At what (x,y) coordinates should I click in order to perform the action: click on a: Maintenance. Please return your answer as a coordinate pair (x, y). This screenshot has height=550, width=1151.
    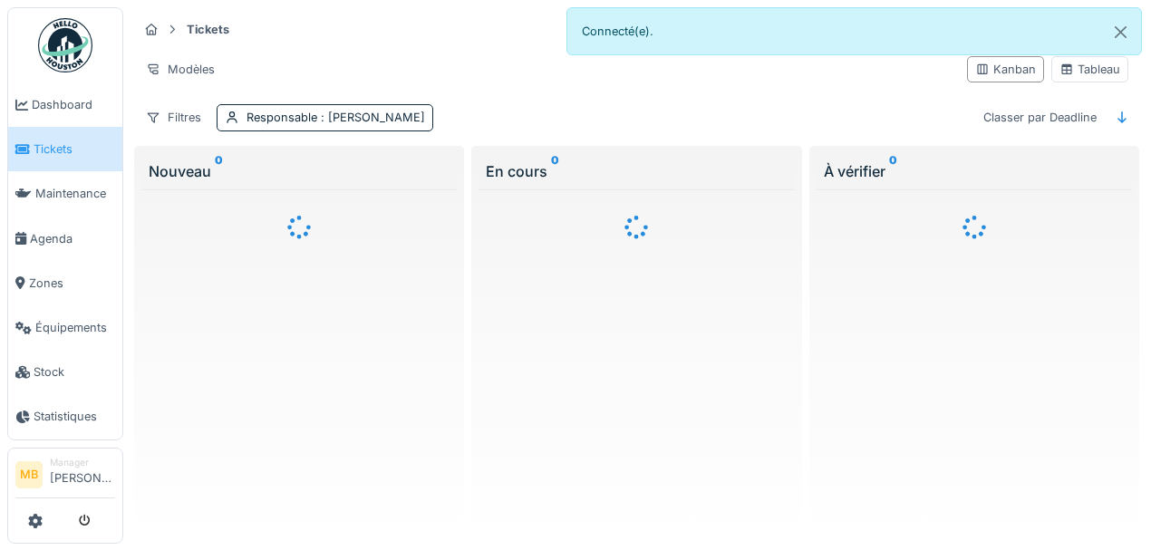
    Looking at the image, I should click on (65, 193).